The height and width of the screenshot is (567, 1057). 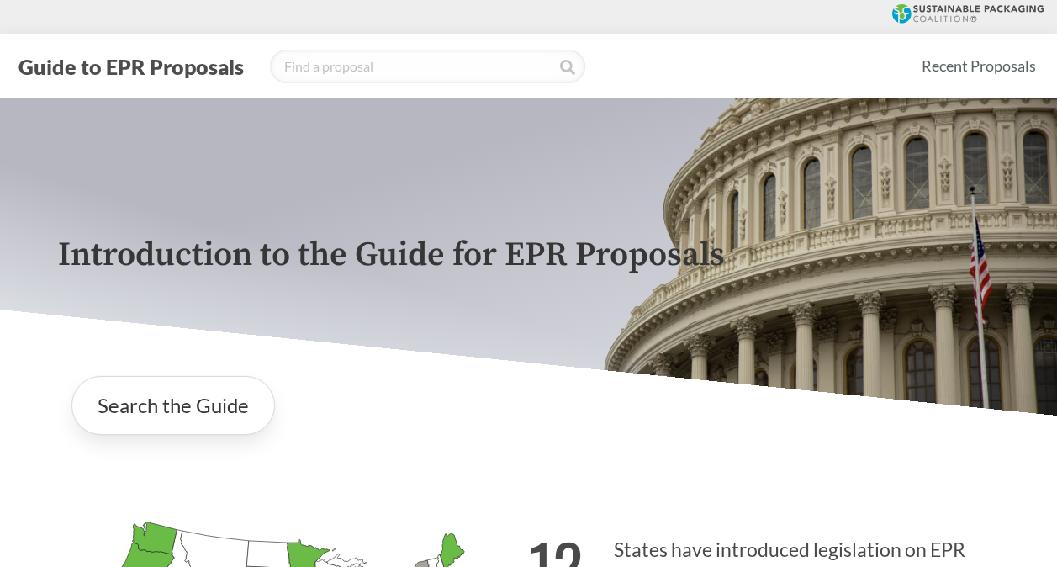 What do you see at coordinates (131, 66) in the screenshot?
I see `button: Guide to EPR Proposals` at bounding box center [131, 66].